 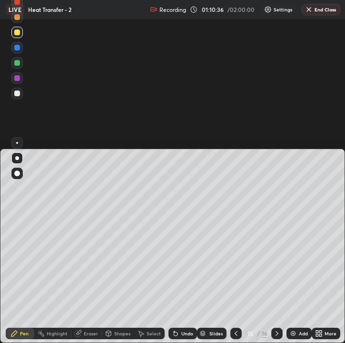 What do you see at coordinates (187, 333) in the screenshot?
I see `div: Undo` at bounding box center [187, 333].